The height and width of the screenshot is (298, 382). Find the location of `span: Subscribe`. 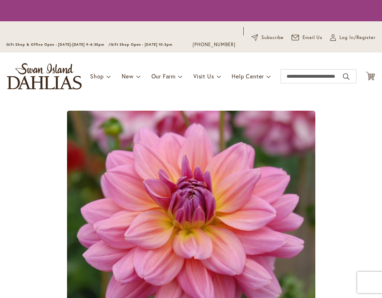

span: Subscribe is located at coordinates (272, 38).